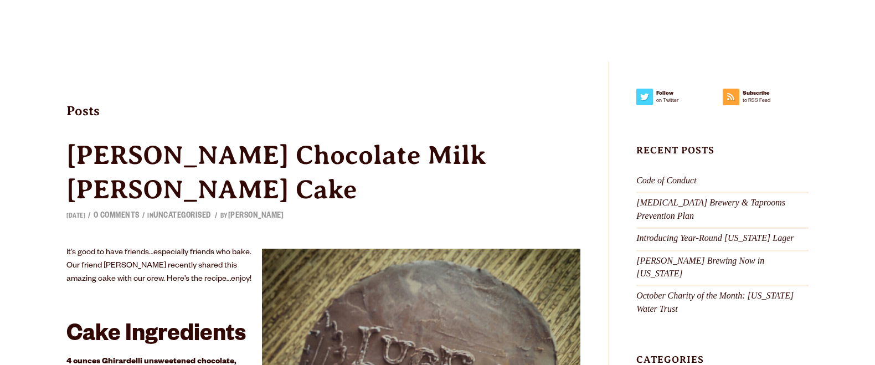 Image resolution: width=875 pixels, height=365 pixels. Describe the element at coordinates (679, 100) in the screenshot. I see `a: Followon Twitter` at that location.